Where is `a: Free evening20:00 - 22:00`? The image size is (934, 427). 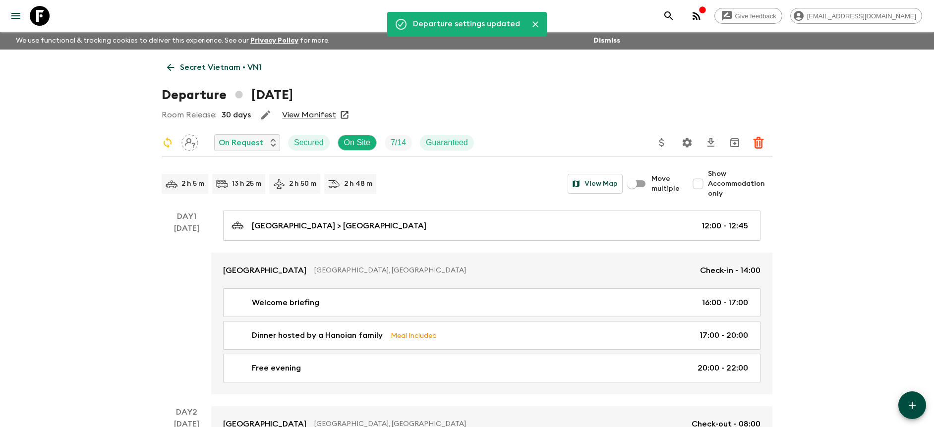
a: Free evening20:00 - 22:00 is located at coordinates (492, 368).